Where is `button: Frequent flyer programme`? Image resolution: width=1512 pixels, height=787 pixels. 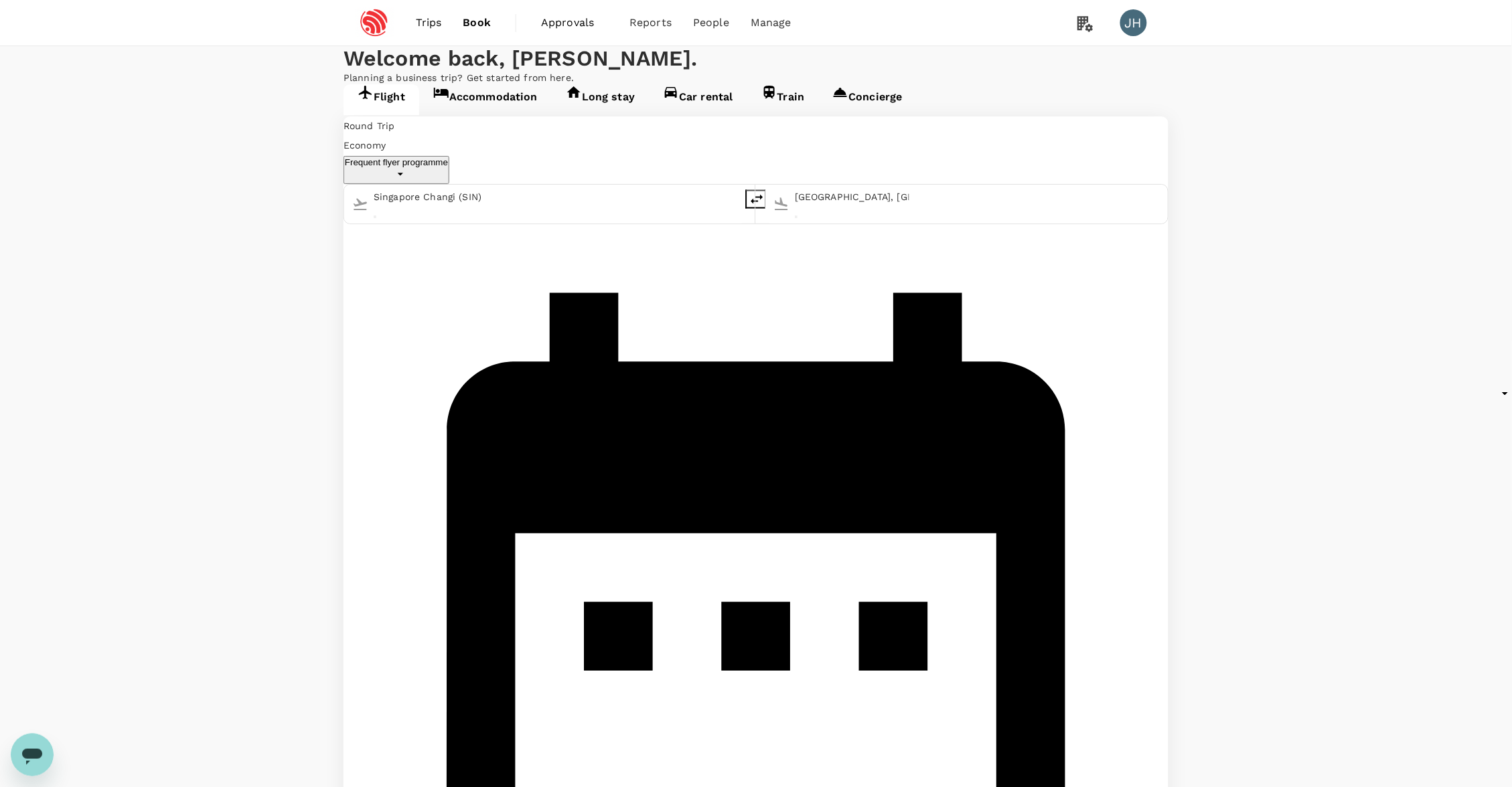
button: Frequent flyer programme is located at coordinates (396, 170).